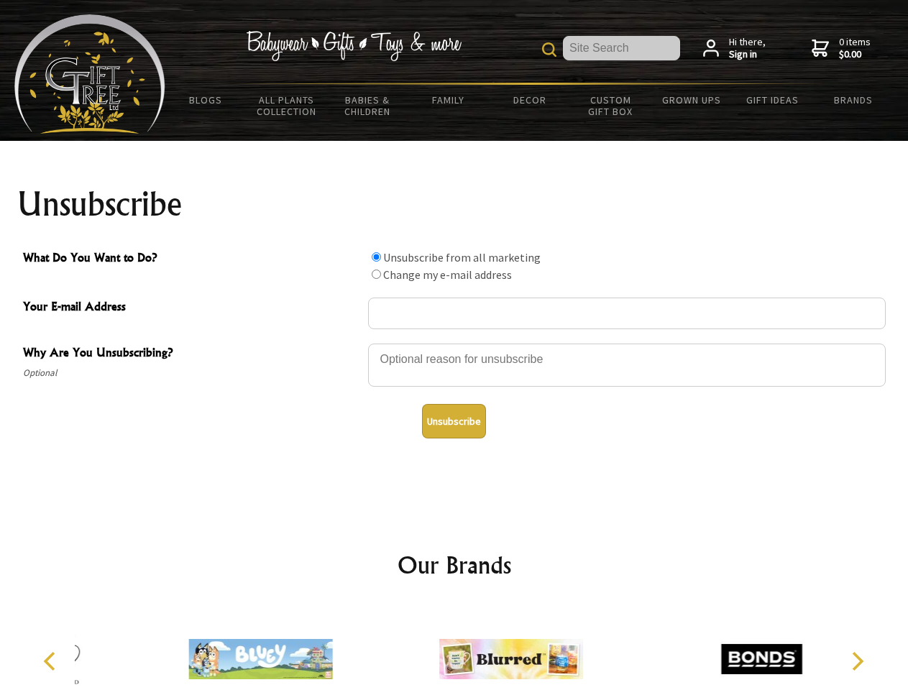 The image size is (908, 690). What do you see at coordinates (747, 55) in the screenshot?
I see `strong: Sign in` at bounding box center [747, 55].